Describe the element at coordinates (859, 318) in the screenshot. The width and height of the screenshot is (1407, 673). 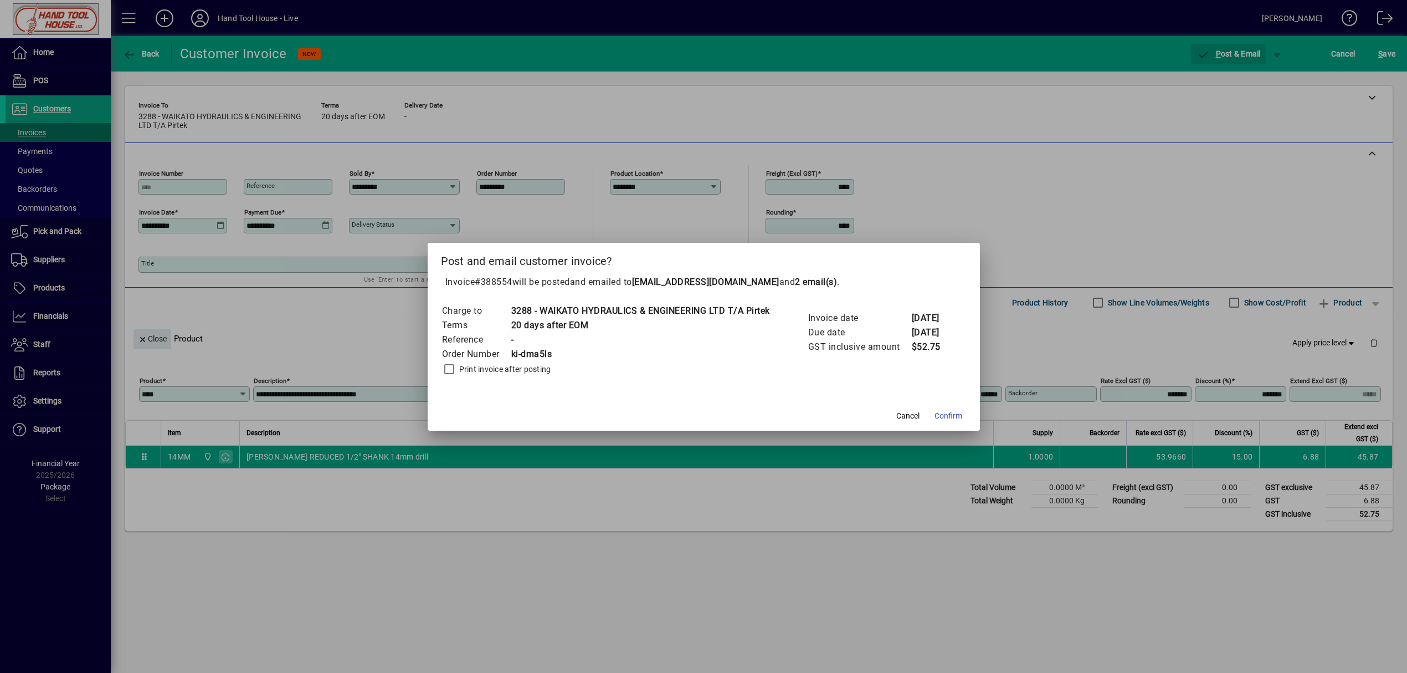
I see `td: Invoice date` at that location.